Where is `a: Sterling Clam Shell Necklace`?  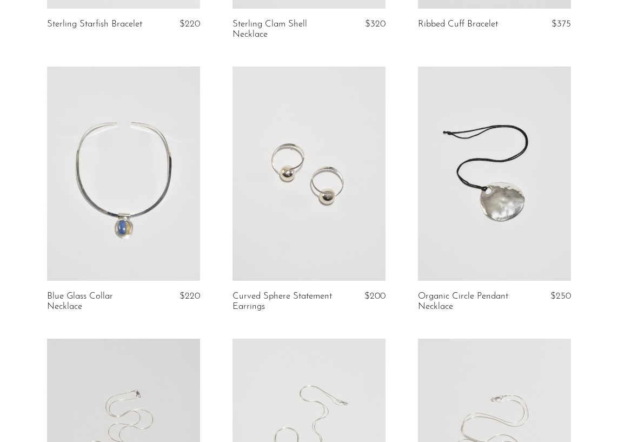
a: Sterling Clam Shell Necklace is located at coordinates (283, 29).